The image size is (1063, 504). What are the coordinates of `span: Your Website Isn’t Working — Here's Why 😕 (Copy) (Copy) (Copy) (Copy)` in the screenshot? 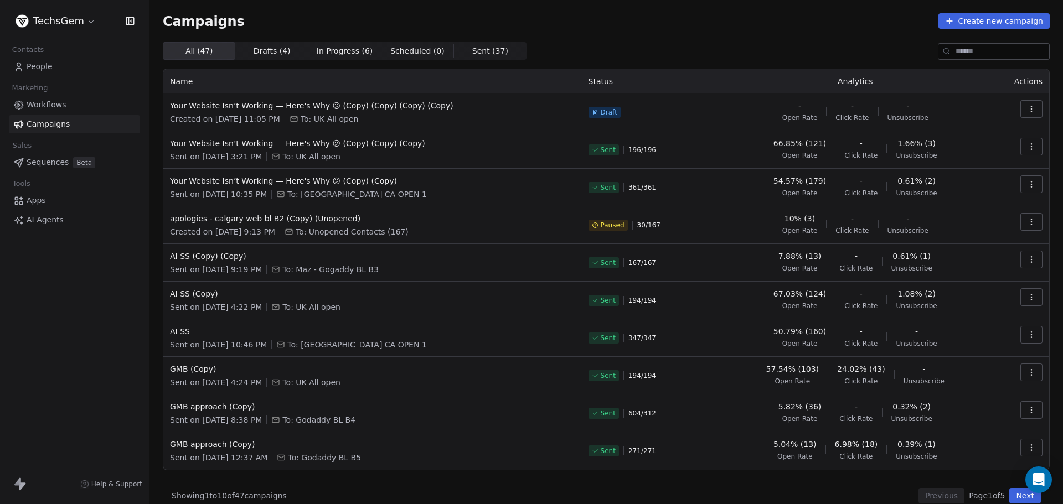 It's located at (373, 106).